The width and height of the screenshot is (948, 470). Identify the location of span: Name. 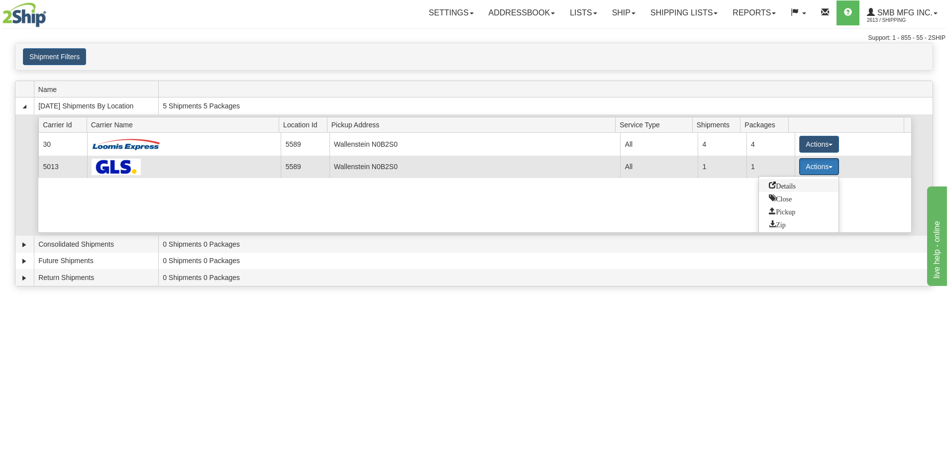
(98, 89).